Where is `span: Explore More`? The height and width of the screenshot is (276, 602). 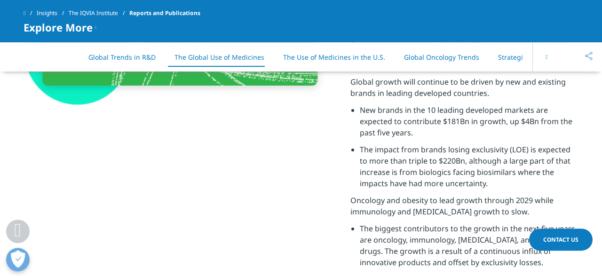 span: Explore More is located at coordinates (58, 27).